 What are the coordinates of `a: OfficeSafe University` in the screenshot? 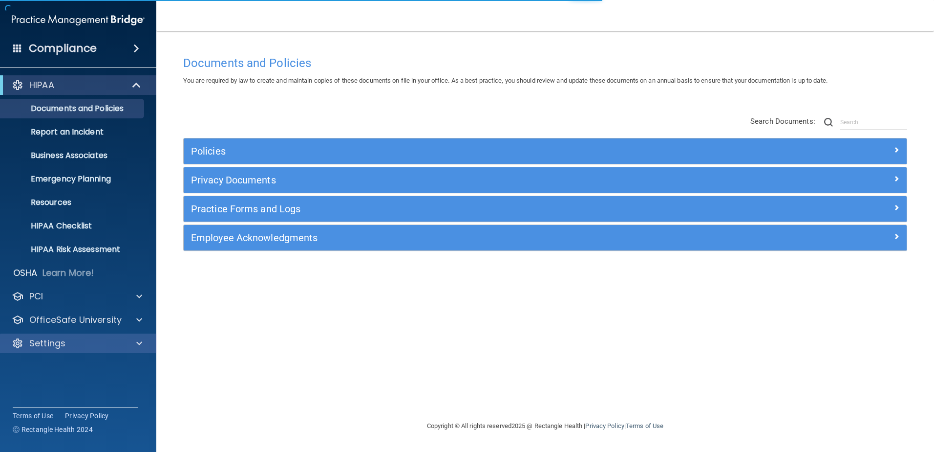 It's located at (77, 320).